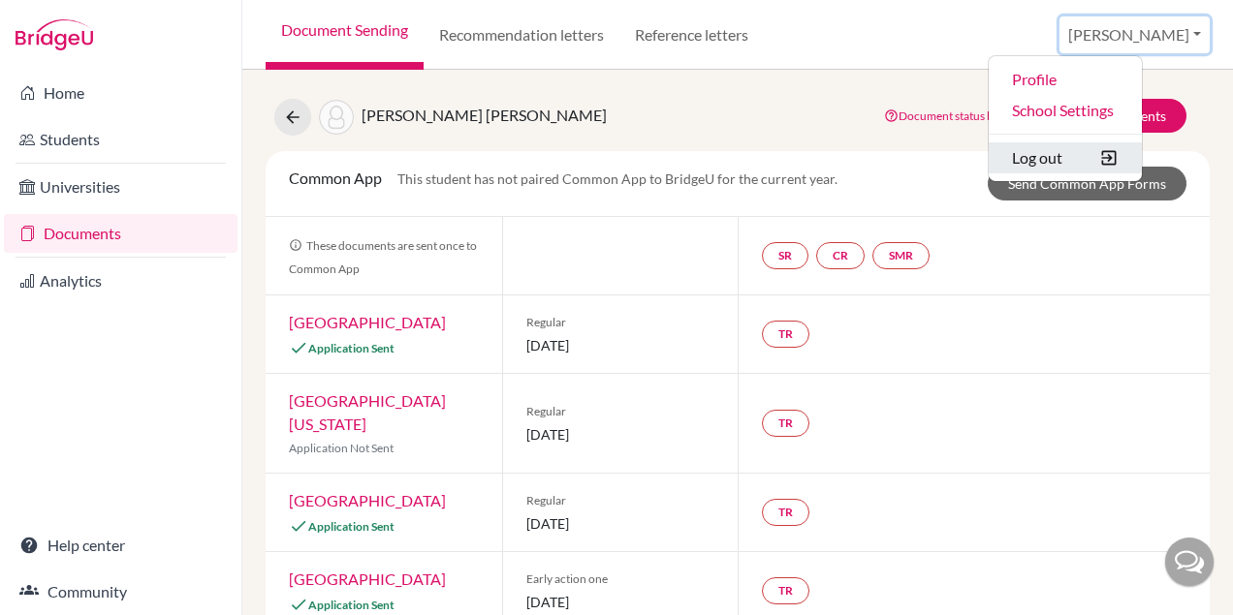 This screenshot has height=615, width=1233. I want to click on img: Bridge-U, so click(54, 35).